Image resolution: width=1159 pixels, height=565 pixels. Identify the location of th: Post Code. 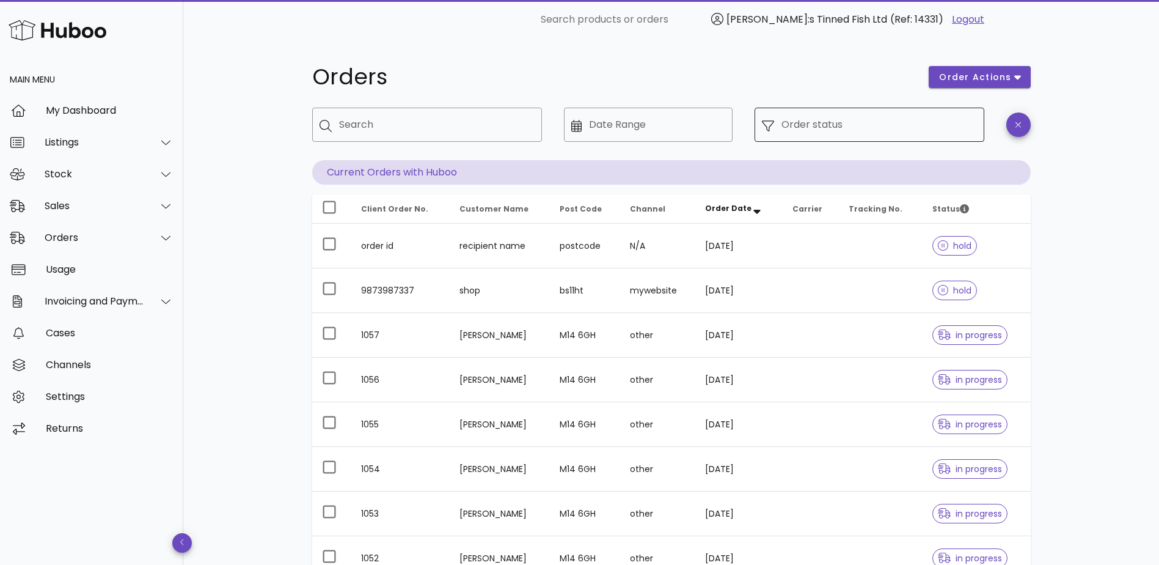
(585, 209).